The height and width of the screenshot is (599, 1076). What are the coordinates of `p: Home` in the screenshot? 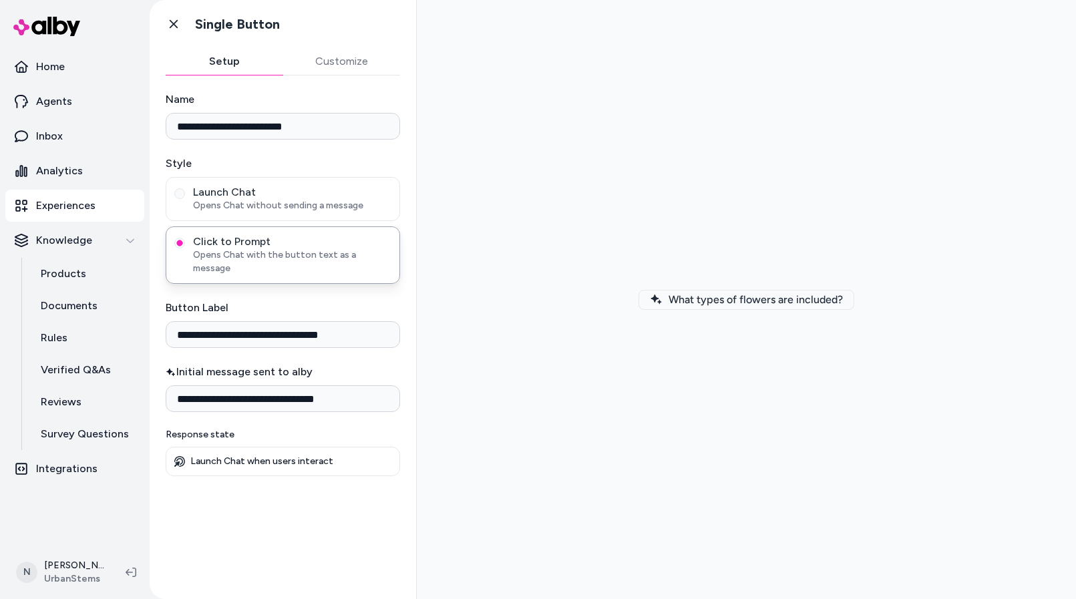 It's located at (50, 67).